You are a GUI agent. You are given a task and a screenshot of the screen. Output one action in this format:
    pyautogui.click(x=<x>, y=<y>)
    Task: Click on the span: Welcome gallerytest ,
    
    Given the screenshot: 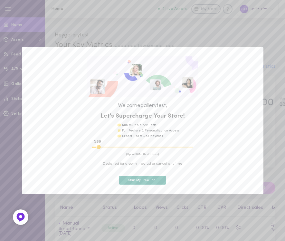 What is the action you would take?
    pyautogui.click(x=143, y=106)
    